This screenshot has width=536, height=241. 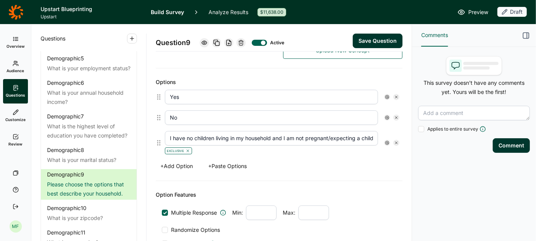 I want to click on button: +Add Option, so click(x=176, y=166).